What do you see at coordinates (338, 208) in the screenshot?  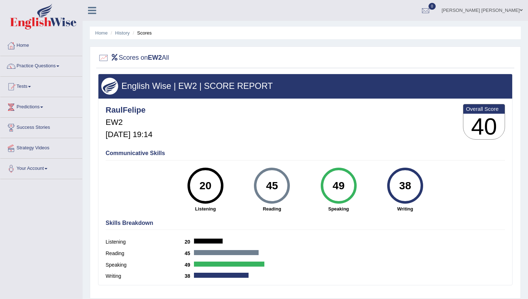 I see `strong: Speaking` at bounding box center [338, 208].